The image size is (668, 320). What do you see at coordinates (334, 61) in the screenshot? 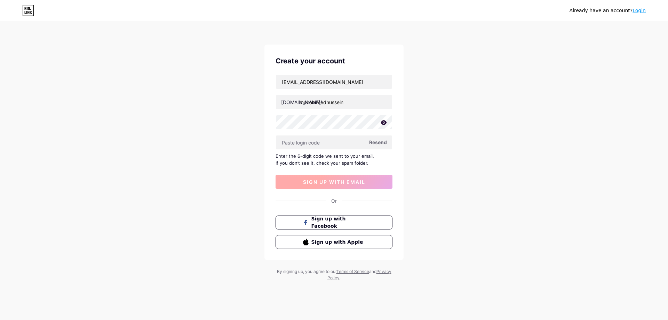
I see `div: Create your account` at bounding box center [334, 61].